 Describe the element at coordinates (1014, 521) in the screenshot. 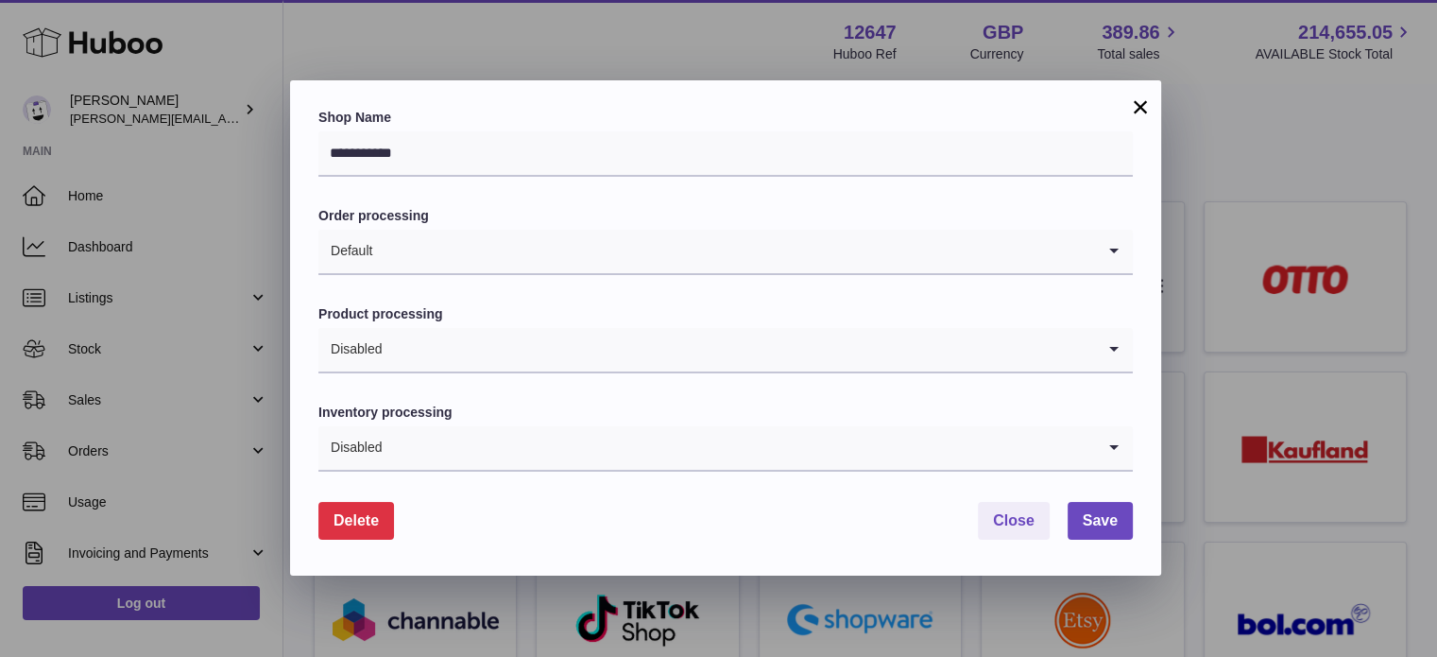

I see `button: Close` at that location.